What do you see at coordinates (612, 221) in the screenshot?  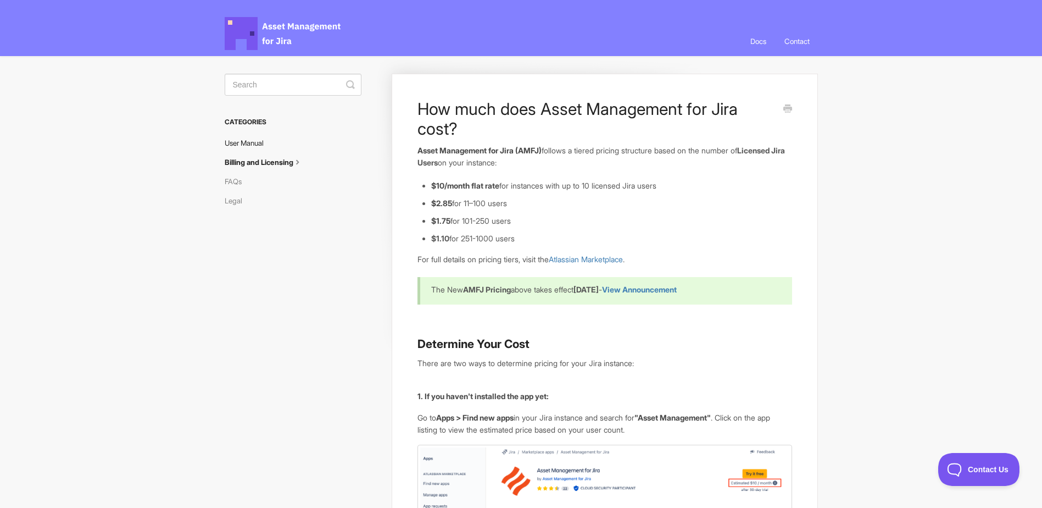 I see `li: for 101-250 users` at bounding box center [612, 221].